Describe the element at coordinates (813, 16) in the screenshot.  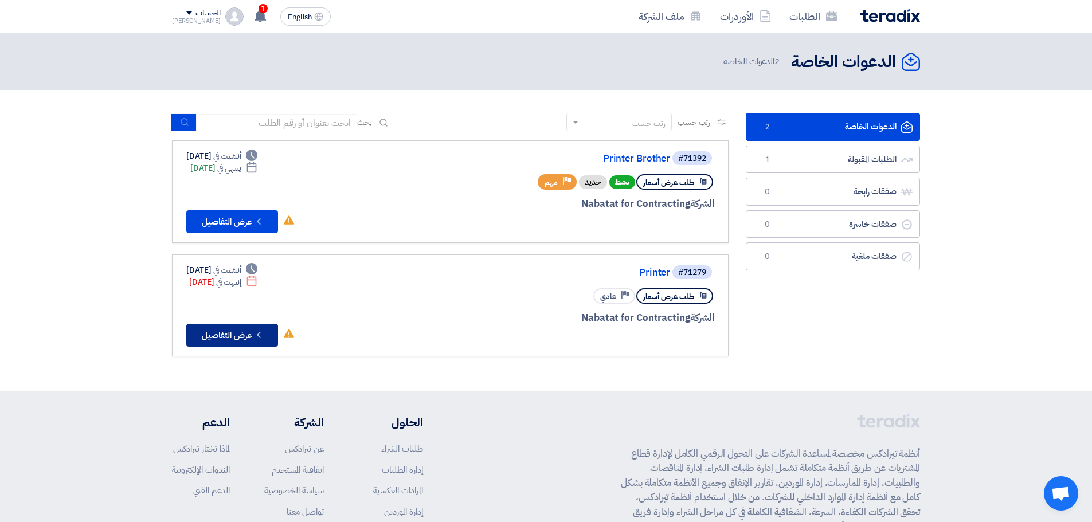
I see `a: الطلبات` at that location.